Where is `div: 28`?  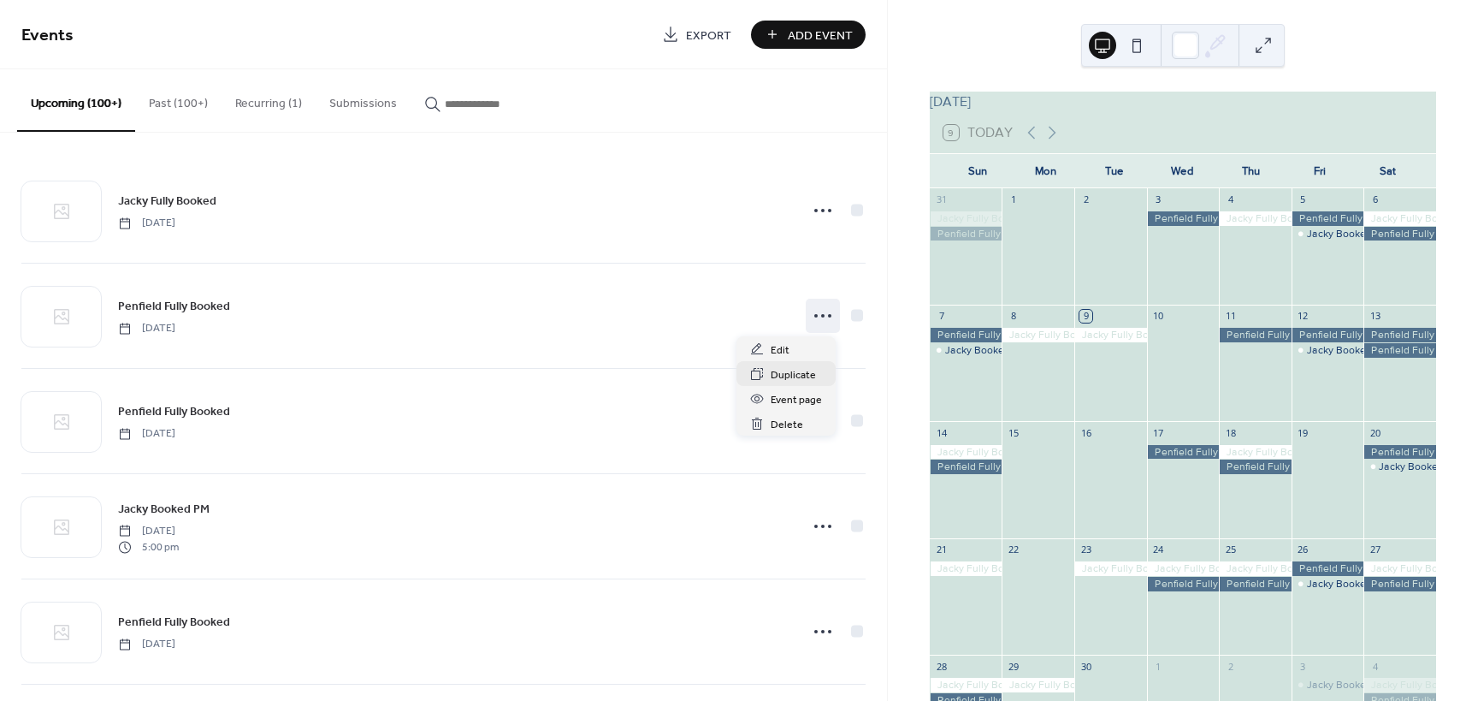
div: 28 is located at coordinates (941, 665).